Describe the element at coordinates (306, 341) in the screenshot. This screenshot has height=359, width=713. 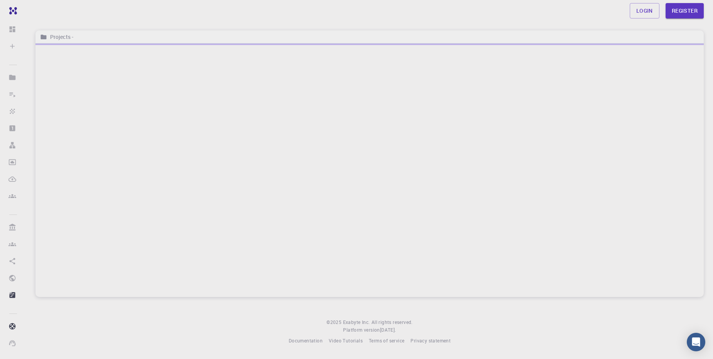
I see `a: Documentation` at that location.